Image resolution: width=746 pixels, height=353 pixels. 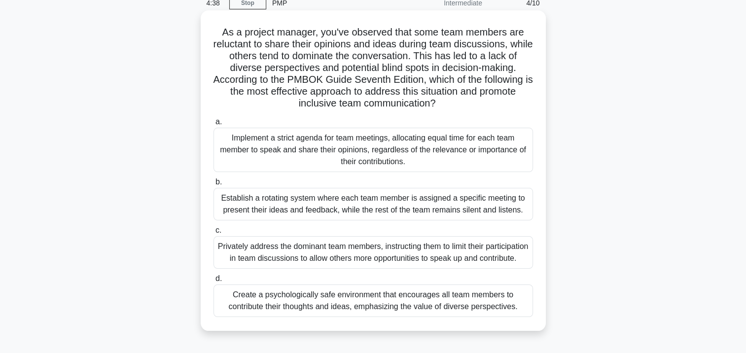 I want to click on span: b., so click(x=219, y=182).